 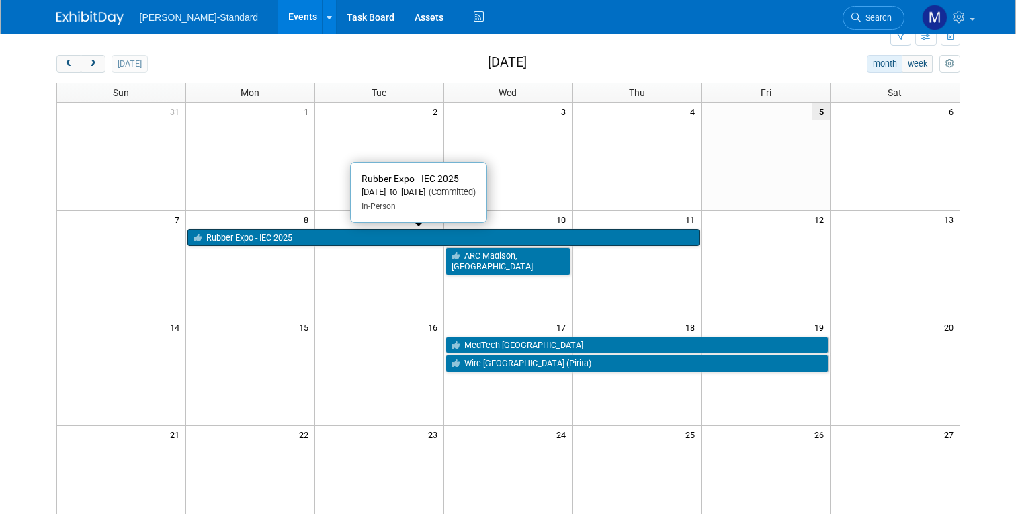 I want to click on span: 1, so click(x=308, y=111).